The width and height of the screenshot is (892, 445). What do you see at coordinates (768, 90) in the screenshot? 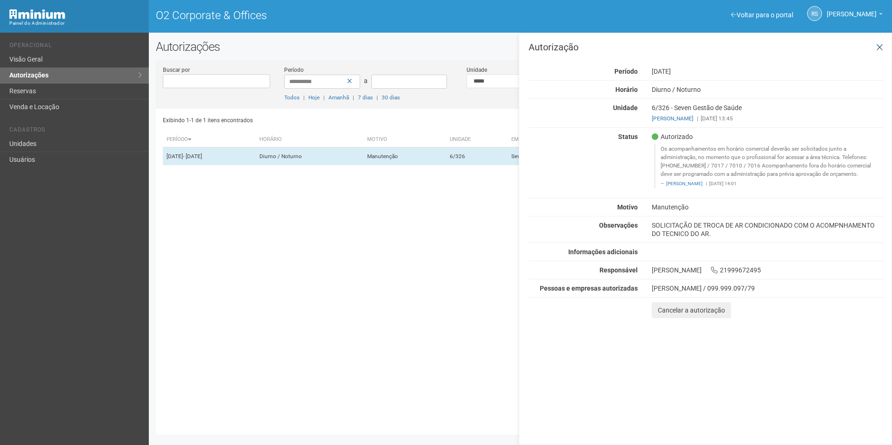
I see `div: Diurno / Noturno` at bounding box center [768, 90].